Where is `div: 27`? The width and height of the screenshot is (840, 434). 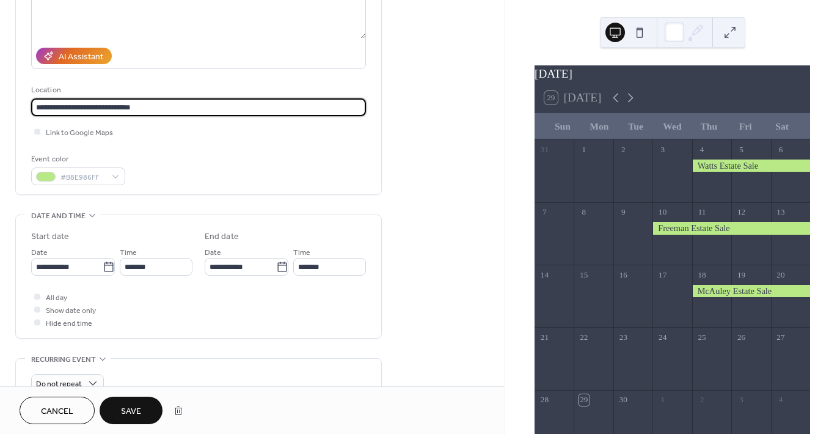 div: 27 is located at coordinates (781, 337).